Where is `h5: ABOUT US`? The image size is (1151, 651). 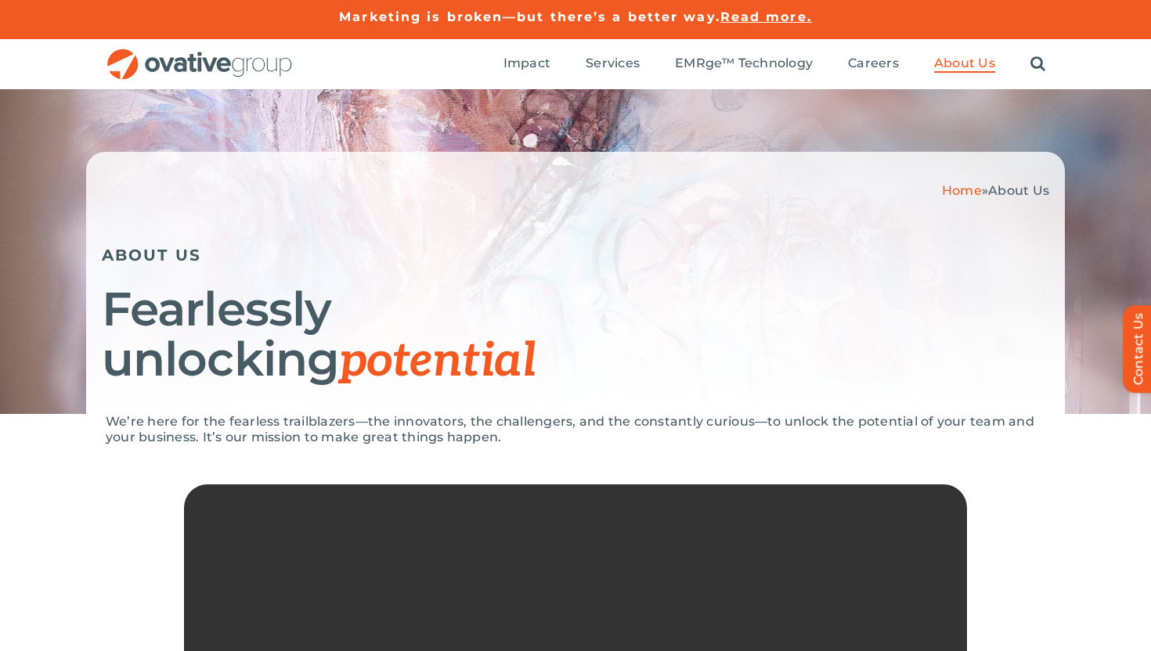
h5: ABOUT US is located at coordinates (575, 255).